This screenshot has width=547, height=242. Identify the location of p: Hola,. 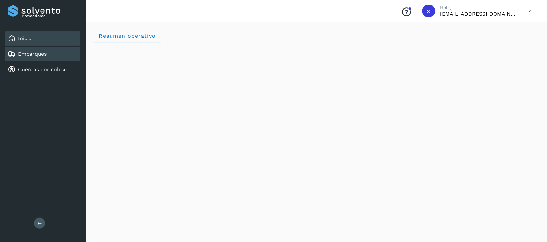
(479, 8).